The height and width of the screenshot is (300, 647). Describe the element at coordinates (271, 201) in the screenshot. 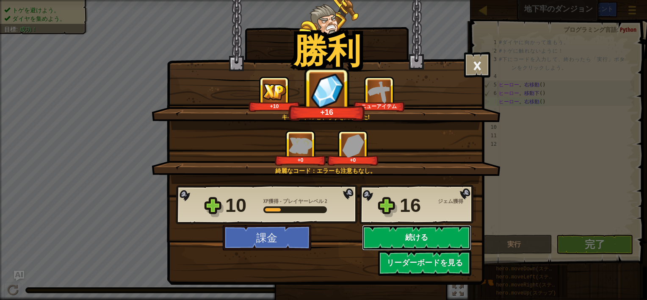

I see `span: XP獲得` at that location.